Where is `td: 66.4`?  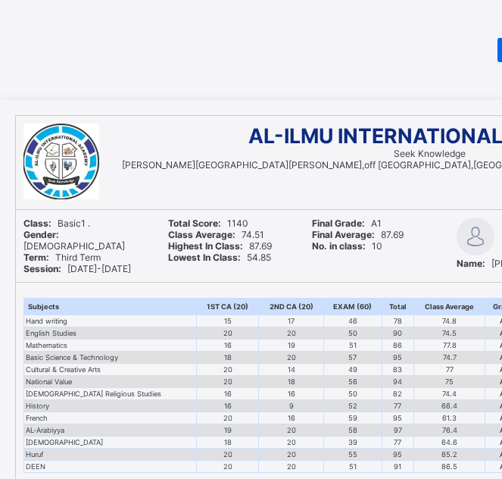 td: 66.4 is located at coordinates (450, 406).